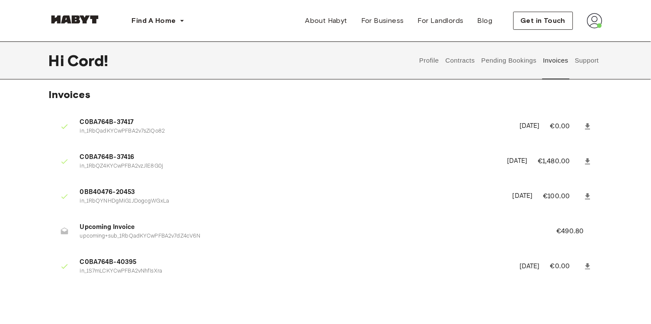 The width and height of the screenshot is (651, 324). Describe the element at coordinates (460, 61) in the screenshot. I see `button: Contracts` at that location.